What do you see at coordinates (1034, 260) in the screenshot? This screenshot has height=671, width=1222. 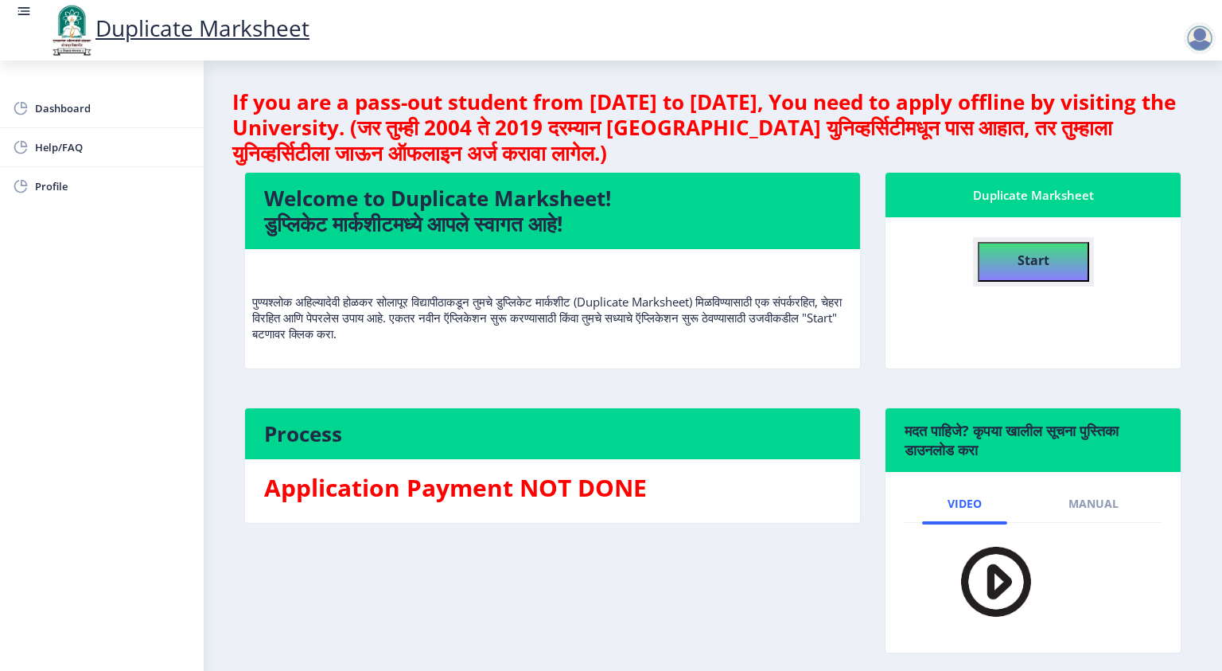 I see `b: Start` at bounding box center [1034, 260].